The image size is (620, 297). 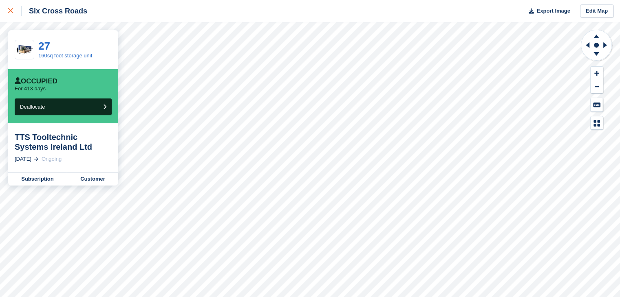 I want to click on a: Customer, so click(x=93, y=179).